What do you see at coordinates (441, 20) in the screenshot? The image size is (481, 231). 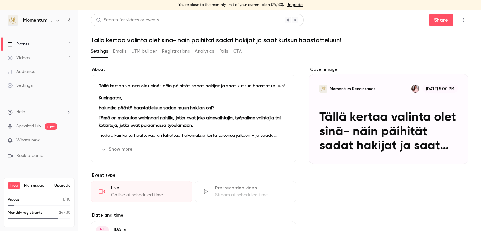 I see `button: Share` at bounding box center [441, 20].